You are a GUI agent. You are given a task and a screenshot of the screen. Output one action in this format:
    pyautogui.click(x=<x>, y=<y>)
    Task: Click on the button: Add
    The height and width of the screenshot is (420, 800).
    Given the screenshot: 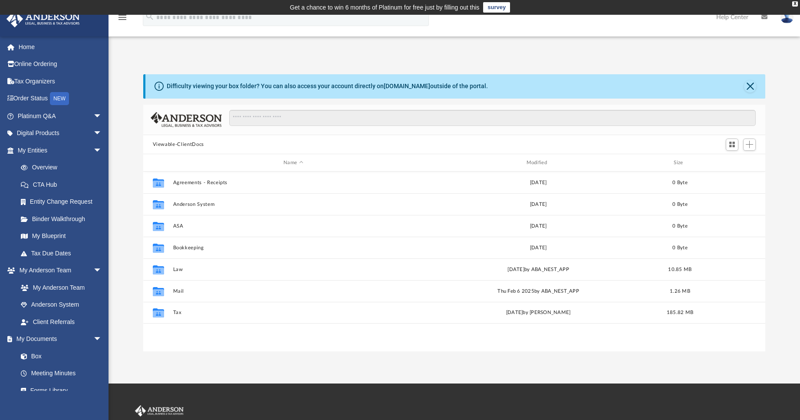 What is the action you would take?
    pyautogui.click(x=750, y=145)
    